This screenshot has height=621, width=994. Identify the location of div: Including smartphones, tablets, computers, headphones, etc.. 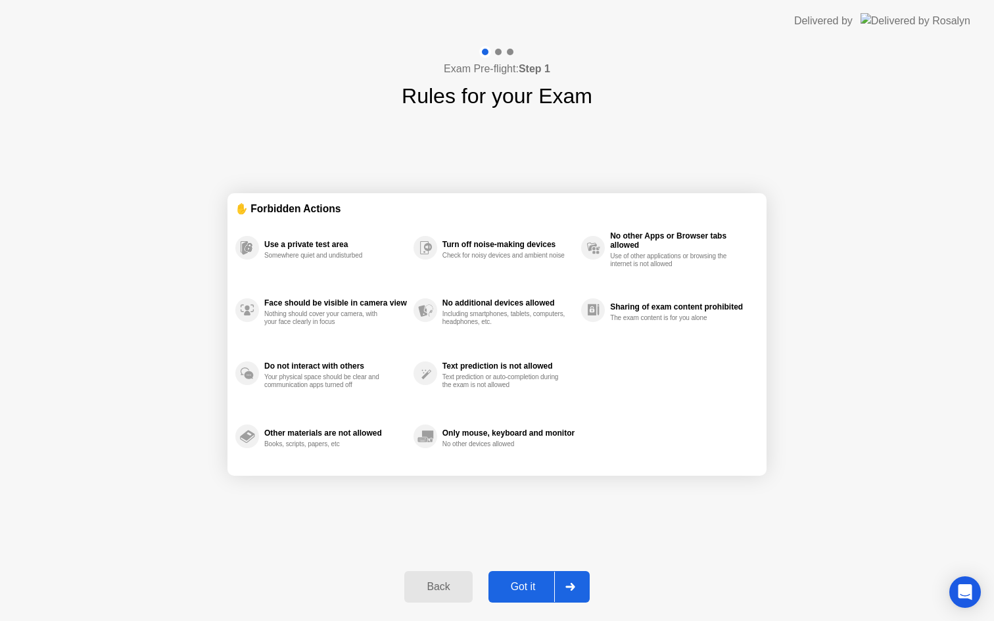
(504, 318).